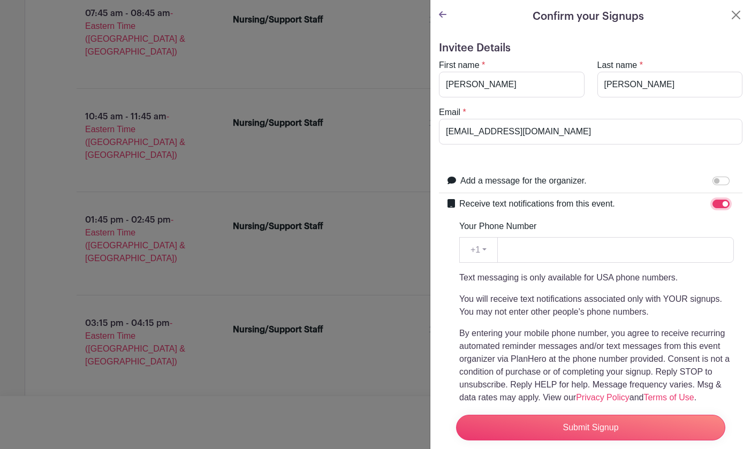 The image size is (751, 449). Describe the element at coordinates (524, 181) in the screenshot. I see `label: Add a message for the organizer.` at that location.